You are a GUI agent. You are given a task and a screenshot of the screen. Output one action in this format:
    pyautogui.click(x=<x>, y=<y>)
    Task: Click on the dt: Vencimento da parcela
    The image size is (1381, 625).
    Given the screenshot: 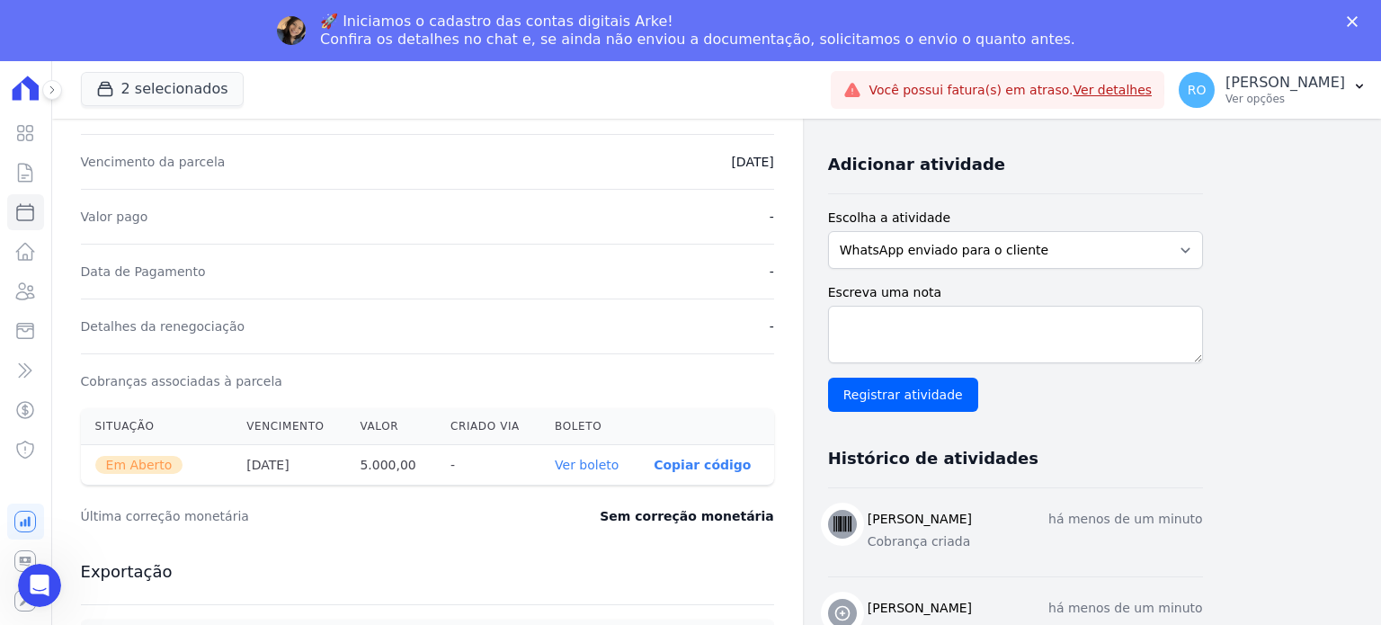 What is the action you would take?
    pyautogui.click(x=153, y=162)
    